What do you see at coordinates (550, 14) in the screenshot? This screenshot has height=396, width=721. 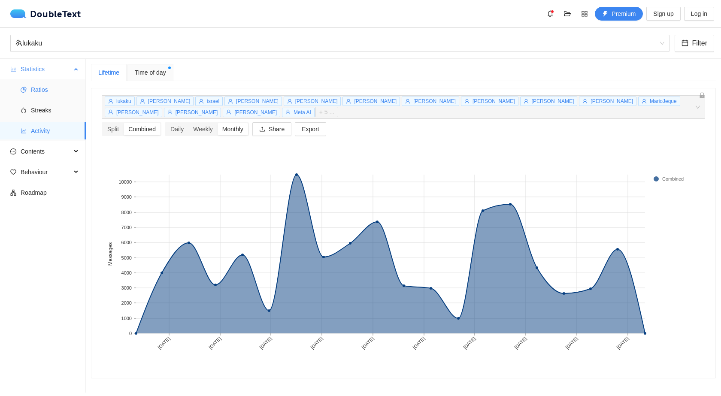 I see `button: bell` at bounding box center [550, 14].